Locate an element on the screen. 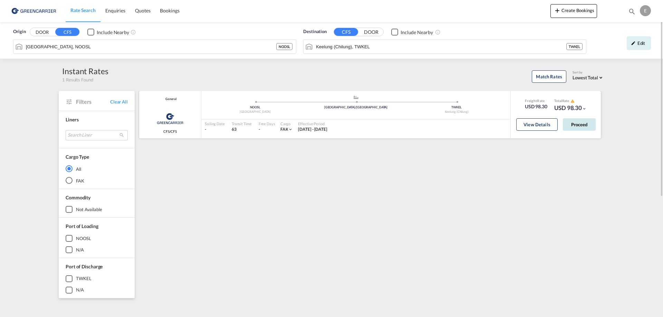  div: E is located at coordinates (645, 11).